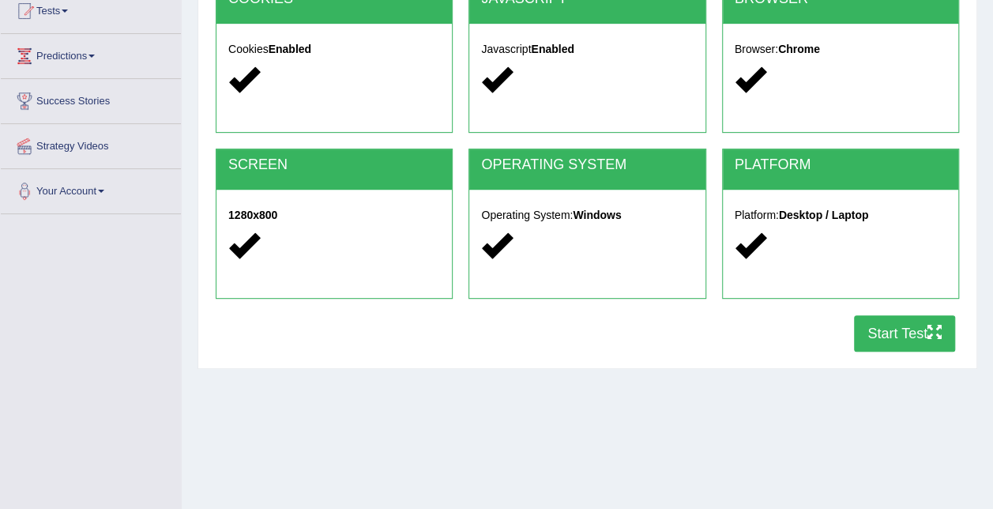 This screenshot has width=993, height=509. What do you see at coordinates (904, 333) in the screenshot?
I see `button: Start Test` at bounding box center [904, 333].